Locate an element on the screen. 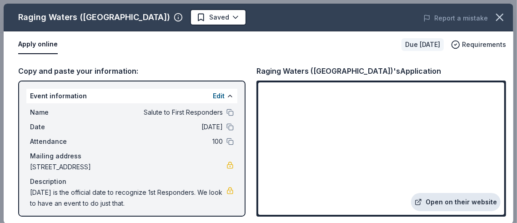  div: Mailing address is located at coordinates (132, 156).